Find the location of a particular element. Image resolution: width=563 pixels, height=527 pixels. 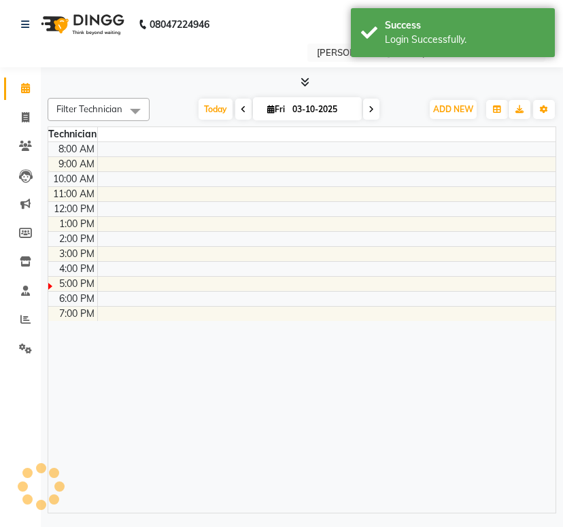

button: ADD NEW is located at coordinates (453, 110).